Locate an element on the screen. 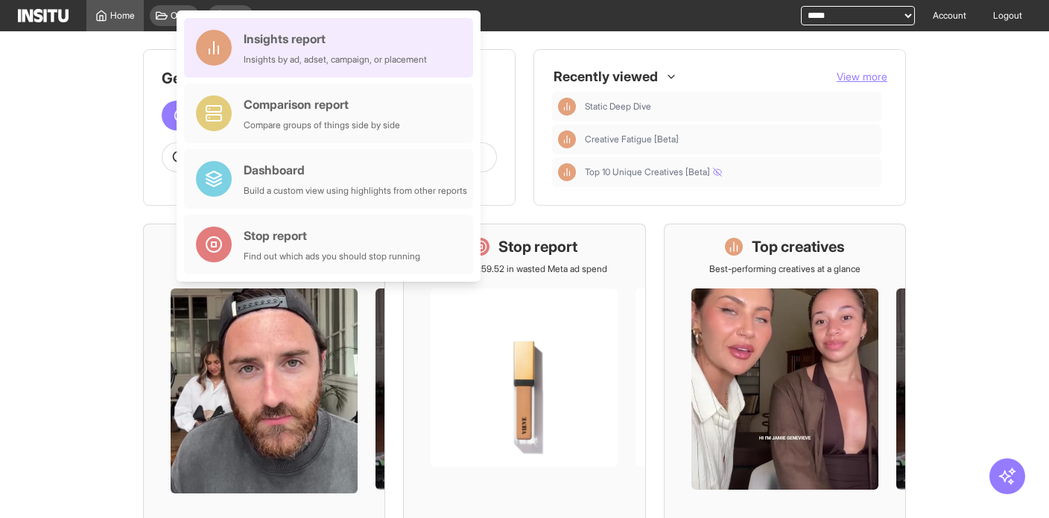 Image resolution: width=1049 pixels, height=518 pixels. span: New is located at coordinates (238, 16).